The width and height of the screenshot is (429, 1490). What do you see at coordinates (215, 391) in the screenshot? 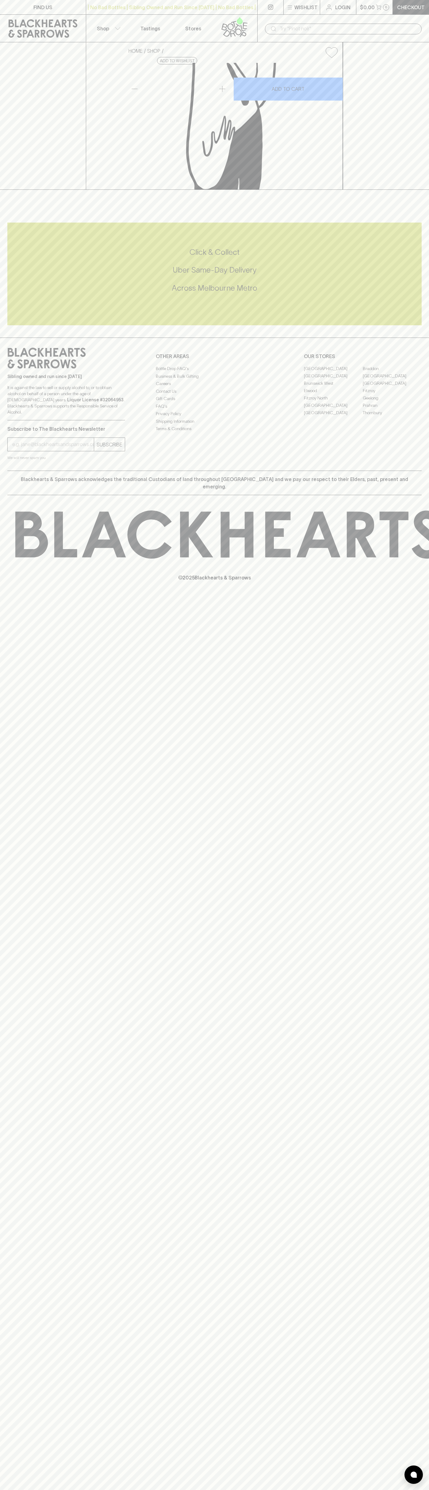
I see `a: Contact Us` at bounding box center [215, 391].